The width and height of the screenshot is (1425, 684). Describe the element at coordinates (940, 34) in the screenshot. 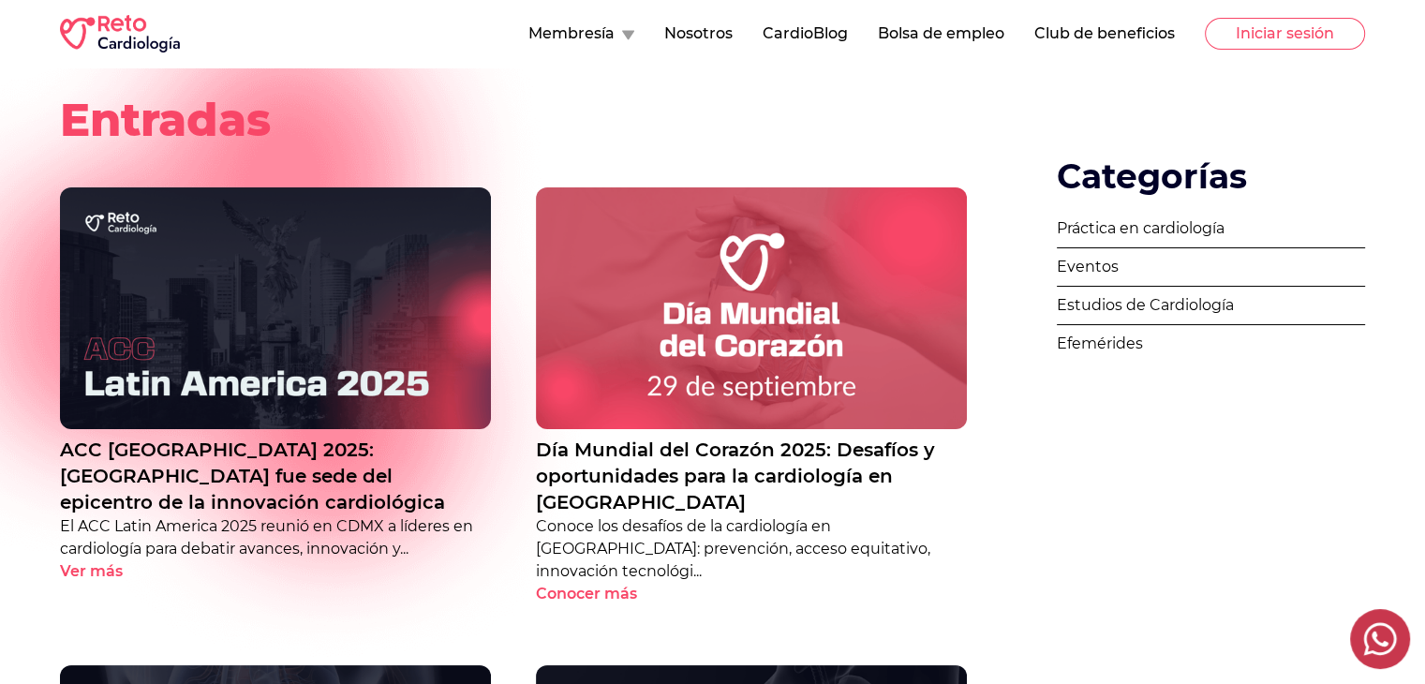

I see `a: Bolsa de empleo` at that location.